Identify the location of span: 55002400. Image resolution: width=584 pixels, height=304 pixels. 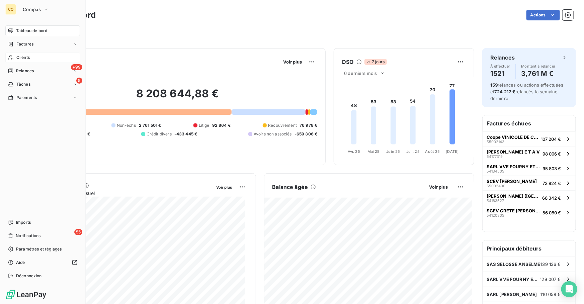
(496, 186).